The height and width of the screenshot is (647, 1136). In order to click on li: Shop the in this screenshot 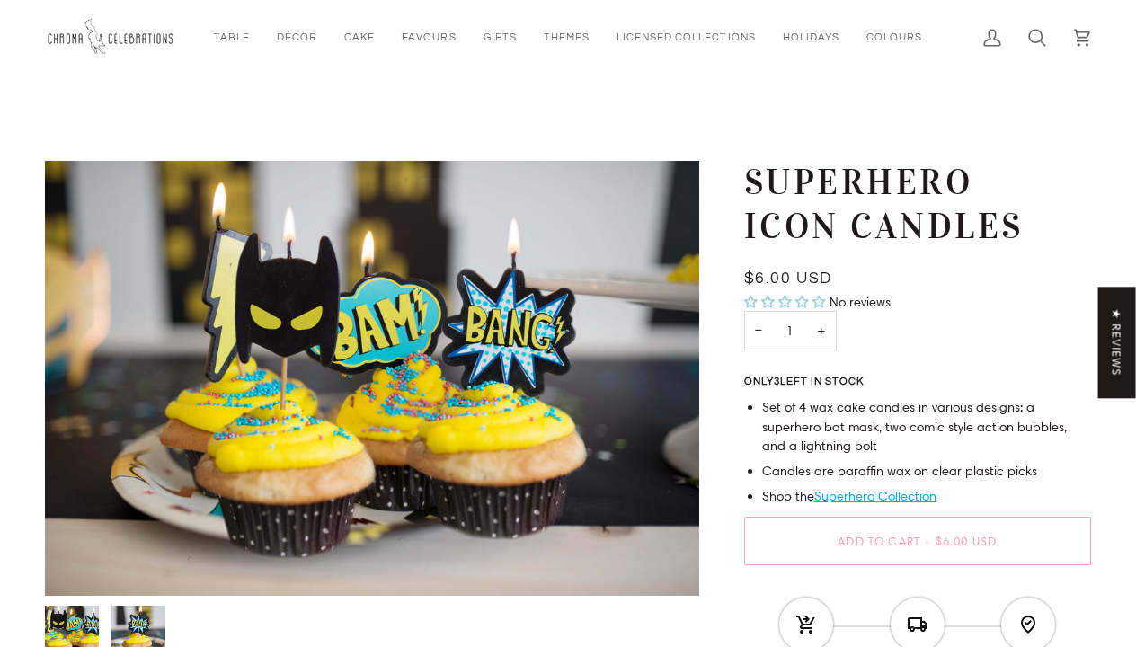, I will do `click(927, 497)`.